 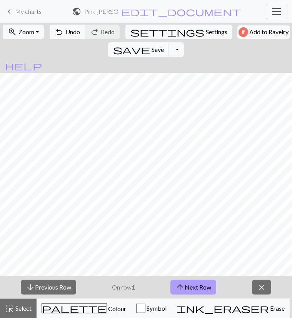 I want to click on button: Save, so click(x=139, y=50).